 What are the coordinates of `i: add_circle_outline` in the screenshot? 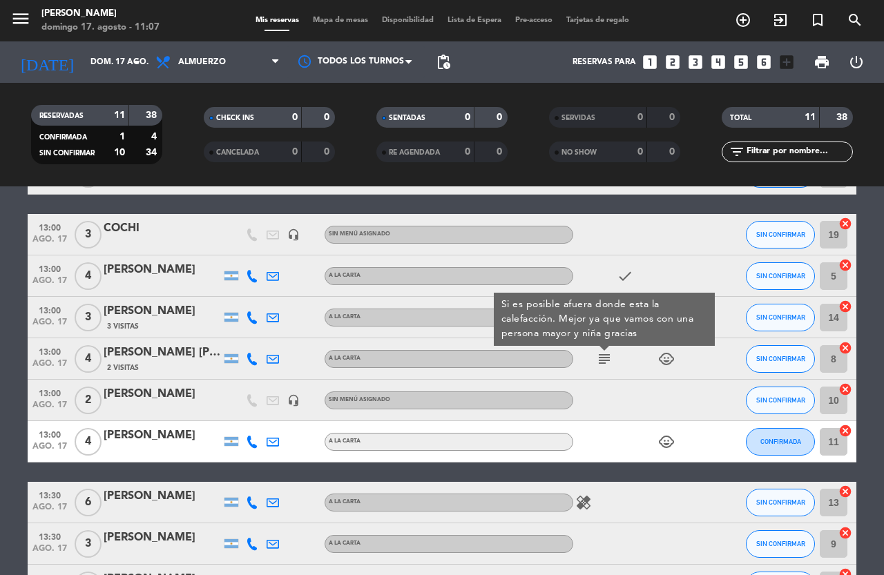 It's located at (743, 20).